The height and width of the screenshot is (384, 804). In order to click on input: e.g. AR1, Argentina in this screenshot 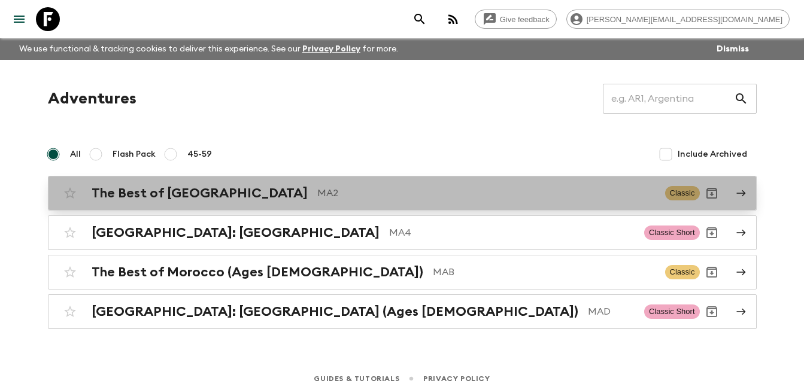, I will do `click(668, 99)`.